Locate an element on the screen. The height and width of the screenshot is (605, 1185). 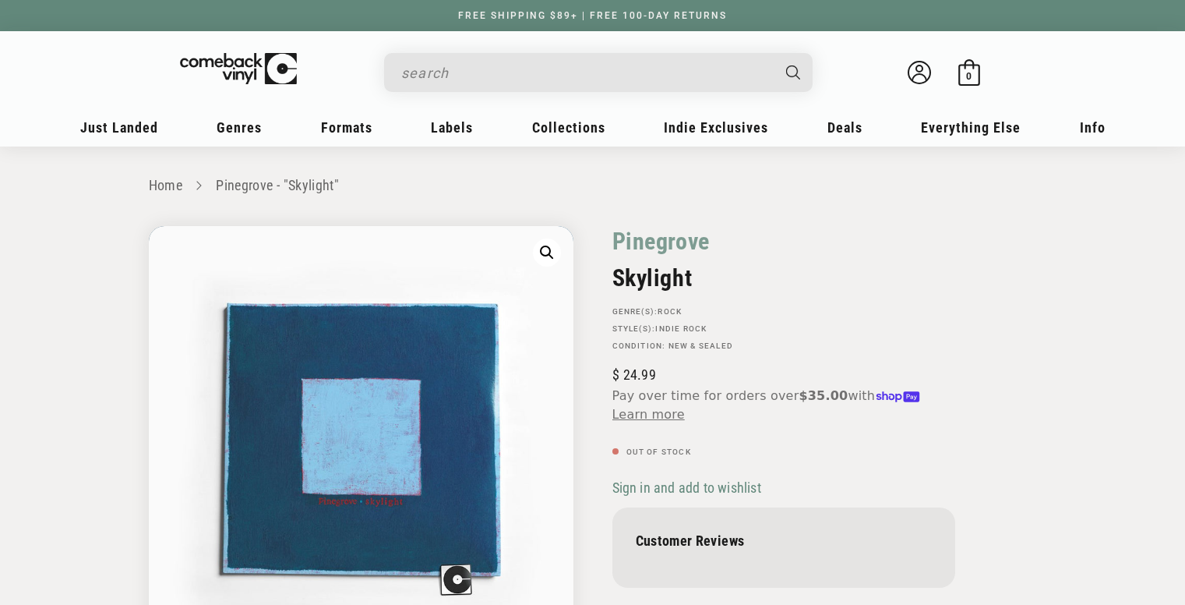
span: Collections is located at coordinates (569, 127).